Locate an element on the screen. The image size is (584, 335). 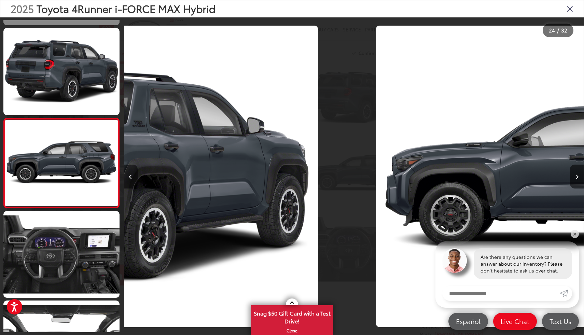
span: 2025 is located at coordinates (22, 8).